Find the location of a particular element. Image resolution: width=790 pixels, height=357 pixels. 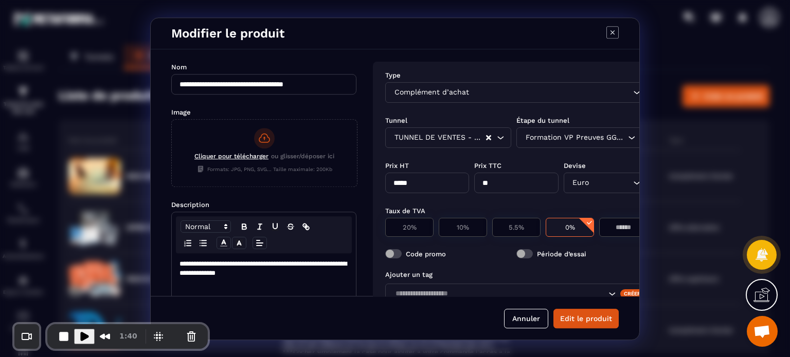

span: Euro is located at coordinates (581, 183).